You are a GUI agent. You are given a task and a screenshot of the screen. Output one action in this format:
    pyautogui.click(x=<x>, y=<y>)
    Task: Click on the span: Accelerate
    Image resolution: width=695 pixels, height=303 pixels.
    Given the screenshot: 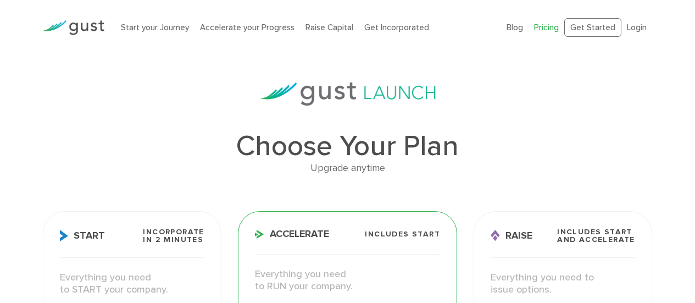 What is the action you would take?
    pyautogui.click(x=292, y=234)
    